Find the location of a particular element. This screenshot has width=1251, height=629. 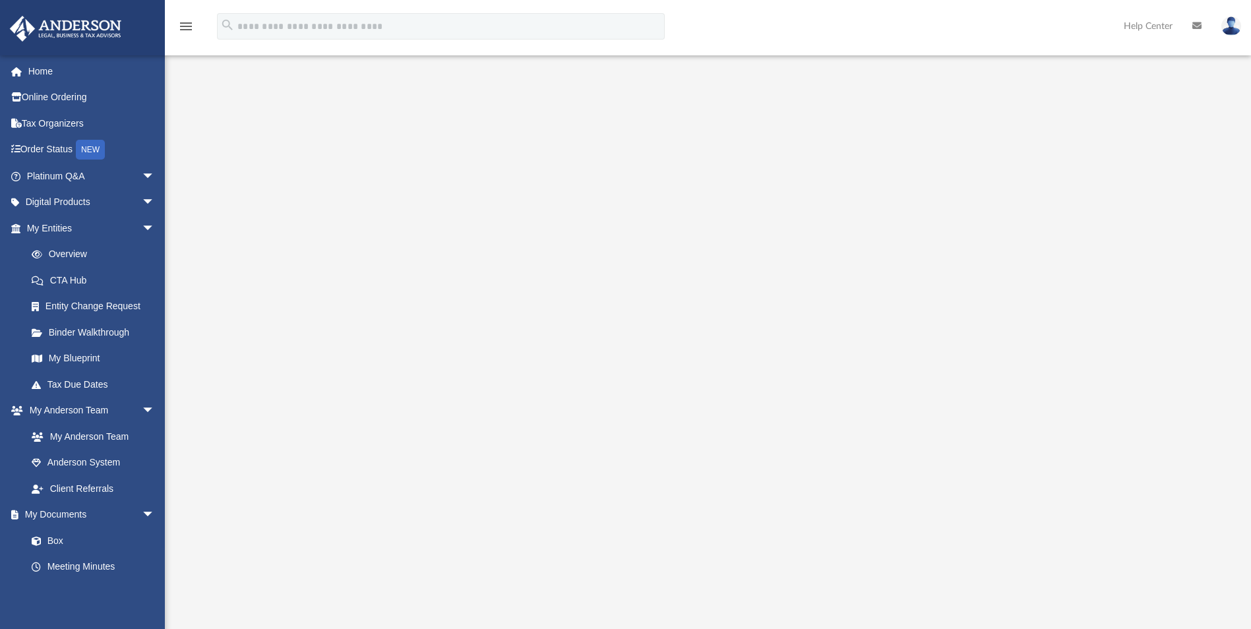

i: search is located at coordinates (228, 25).